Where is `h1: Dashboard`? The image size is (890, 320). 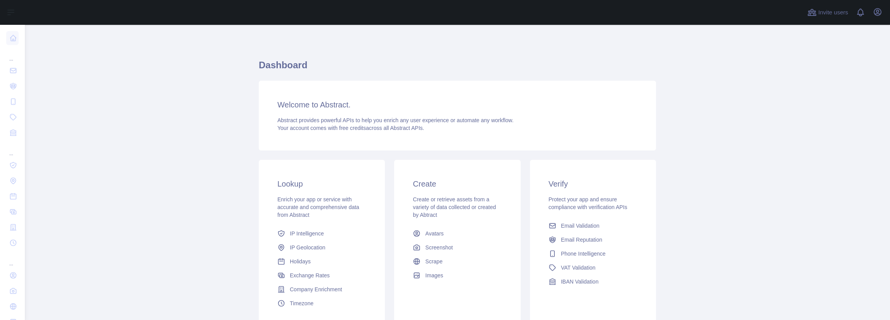
h1: Dashboard is located at coordinates (457, 68).